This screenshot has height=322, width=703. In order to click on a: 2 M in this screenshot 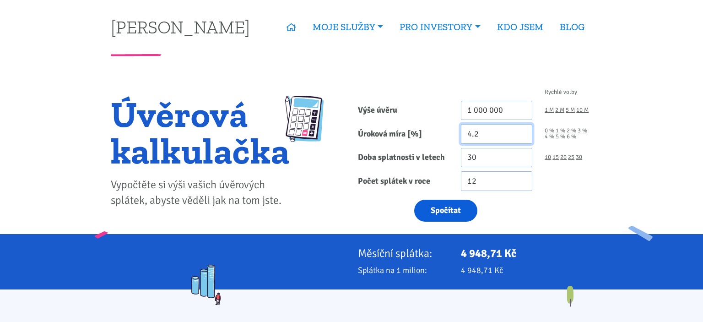, I will do `click(560, 110)`.